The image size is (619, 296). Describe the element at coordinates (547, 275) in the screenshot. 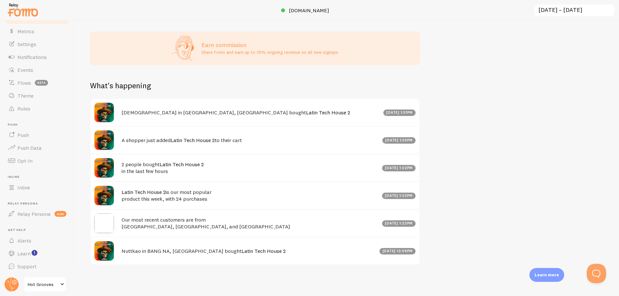

I see `div: Learn more` at that location.